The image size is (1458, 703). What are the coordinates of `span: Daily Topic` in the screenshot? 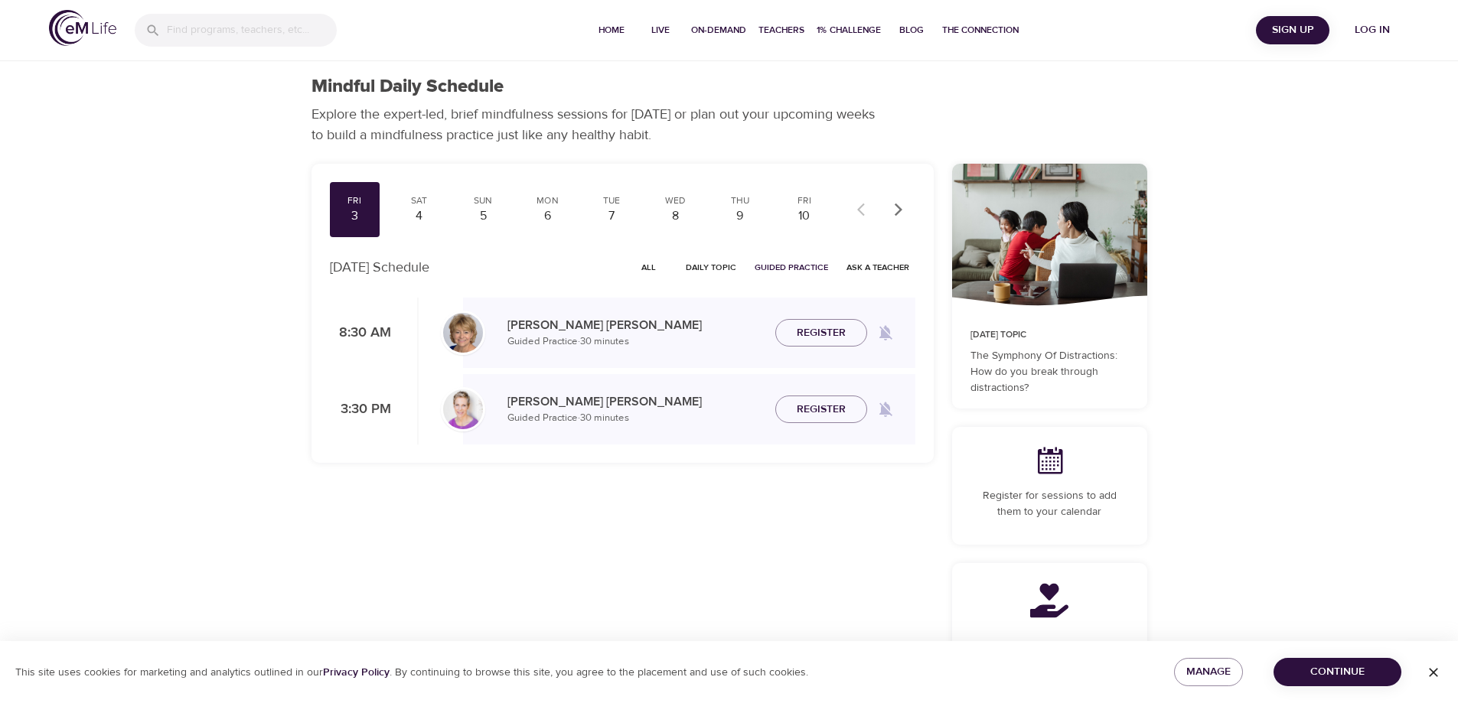 It's located at (711, 267).